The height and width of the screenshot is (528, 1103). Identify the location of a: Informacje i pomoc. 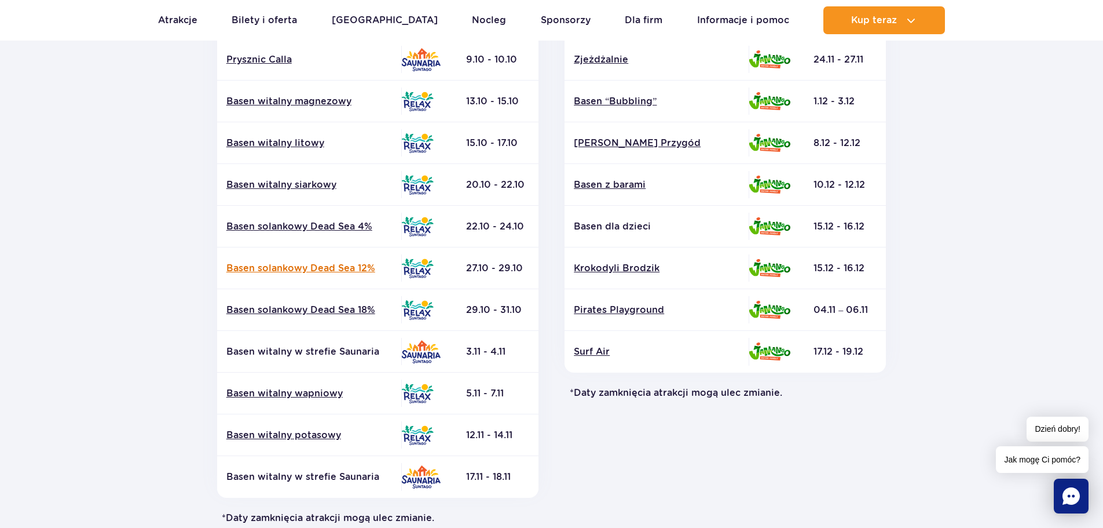
(743, 20).